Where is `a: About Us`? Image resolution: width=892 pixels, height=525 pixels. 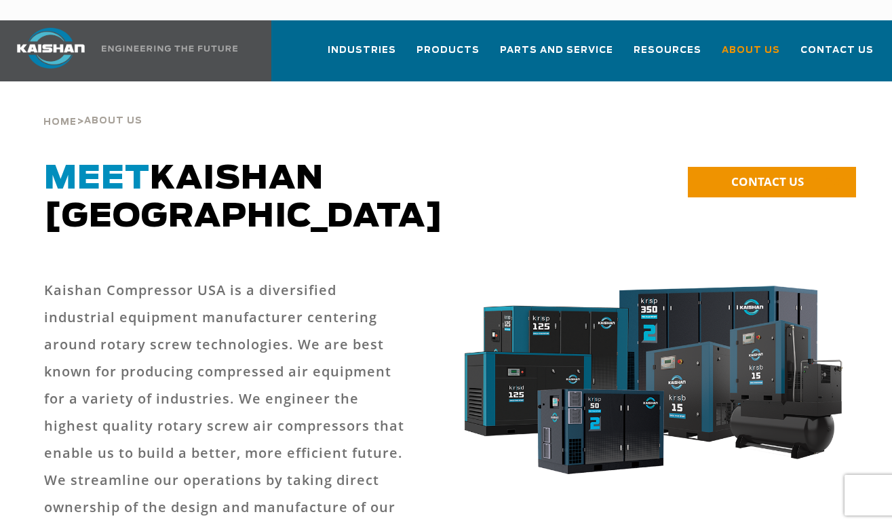 a: About Us is located at coordinates (751, 56).